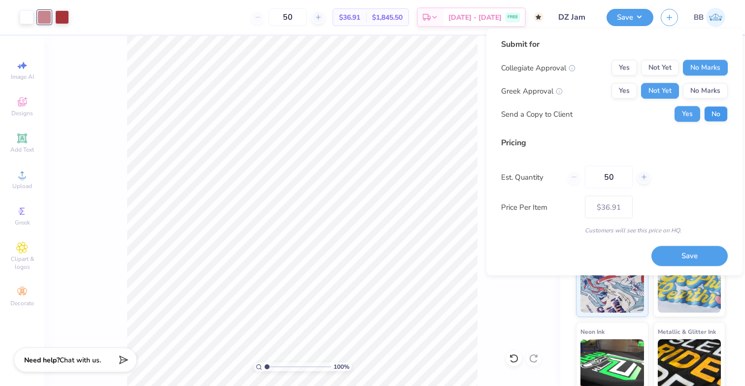 The image size is (745, 386). Describe the element at coordinates (80, 360) in the screenshot. I see `span: Chat with us.` at that location.